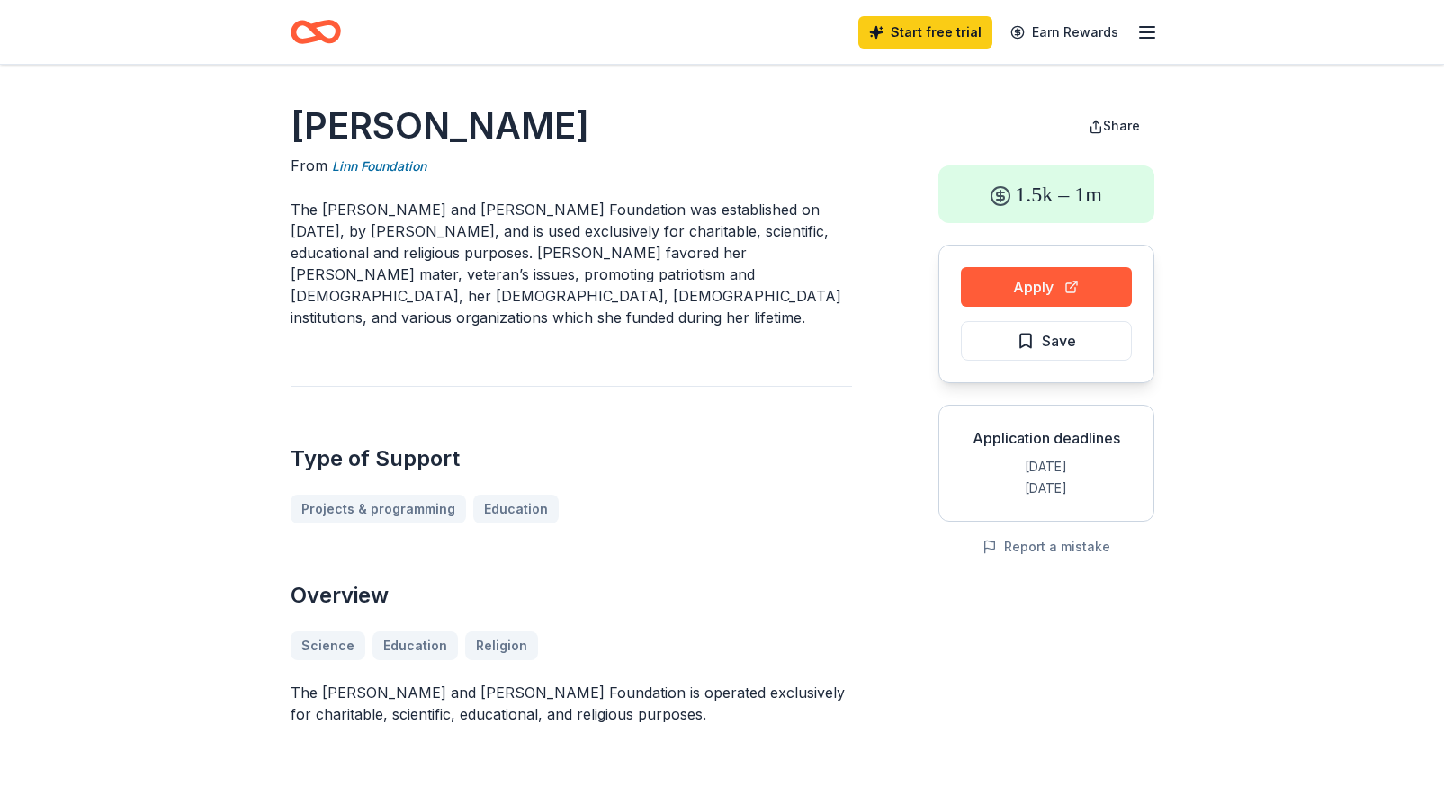  I want to click on a: Start free trial, so click(925, 32).